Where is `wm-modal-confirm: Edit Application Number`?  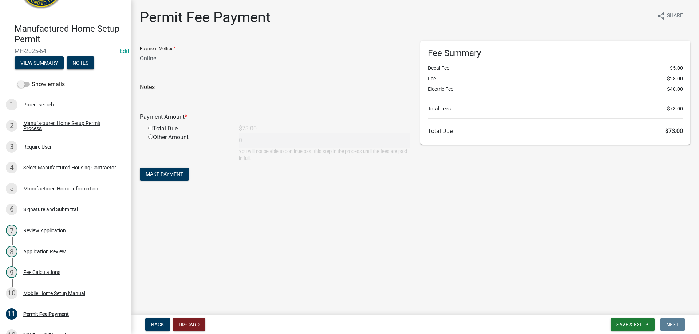 wm-modal-confirm: Edit Application Number is located at coordinates (124, 51).